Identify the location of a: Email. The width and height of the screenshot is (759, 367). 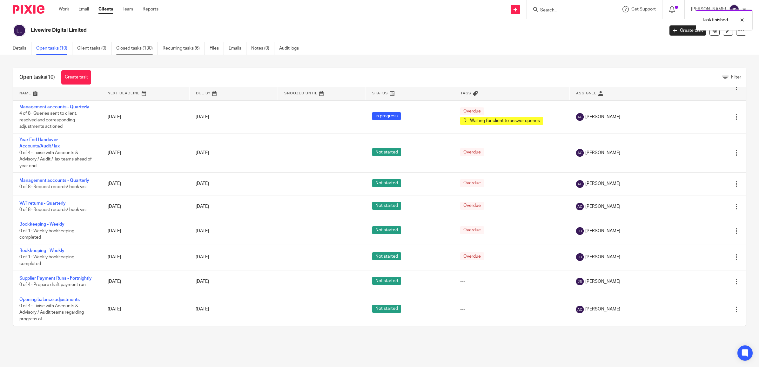
(84, 9).